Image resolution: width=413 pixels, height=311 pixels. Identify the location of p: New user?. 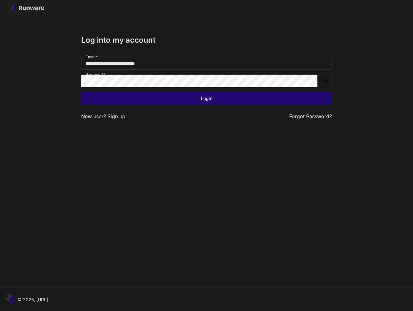
(103, 116).